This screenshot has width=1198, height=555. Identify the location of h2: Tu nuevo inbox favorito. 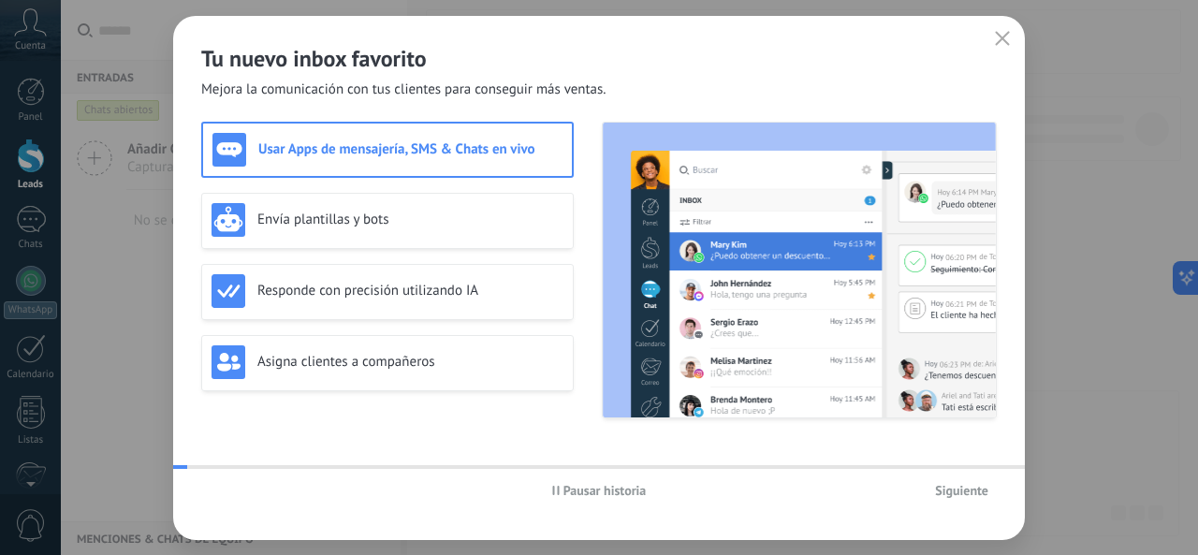
(599, 58).